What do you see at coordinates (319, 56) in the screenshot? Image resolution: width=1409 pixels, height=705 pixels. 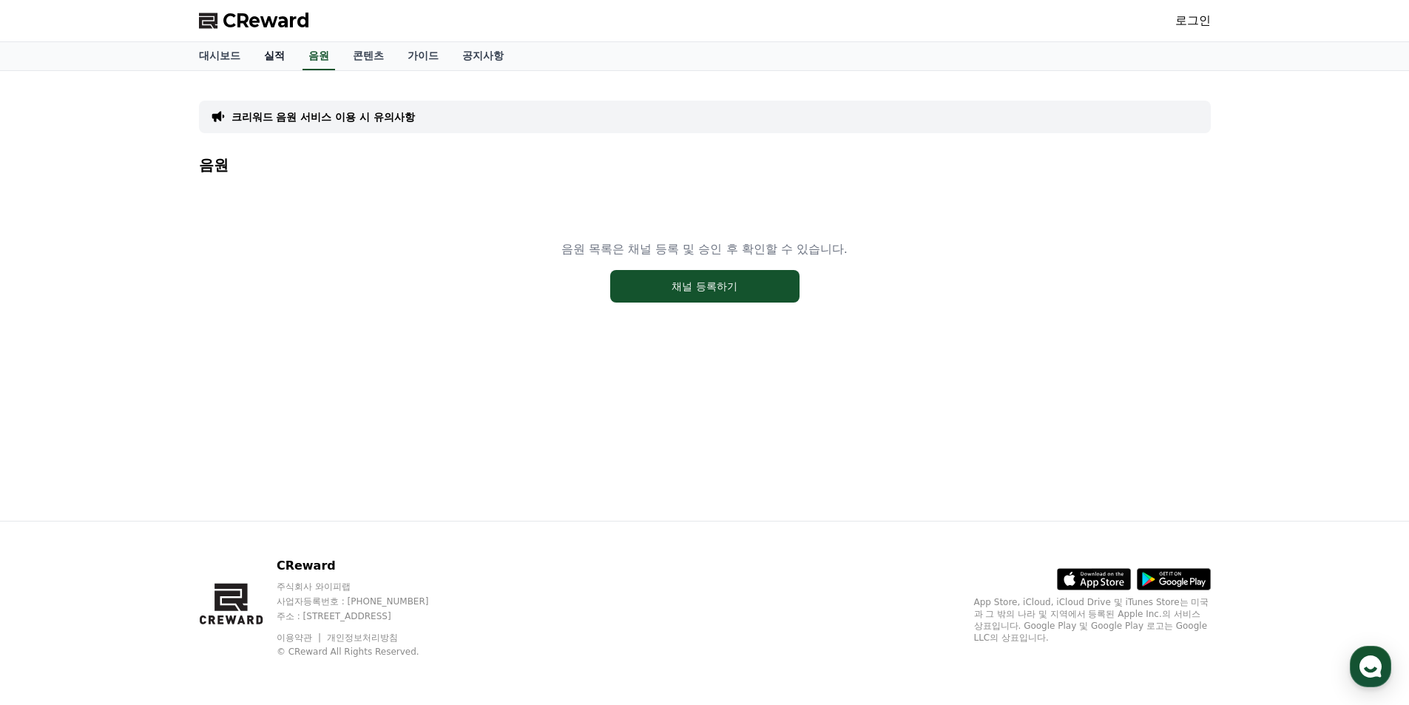 I see `a: 음원` at bounding box center [319, 56].